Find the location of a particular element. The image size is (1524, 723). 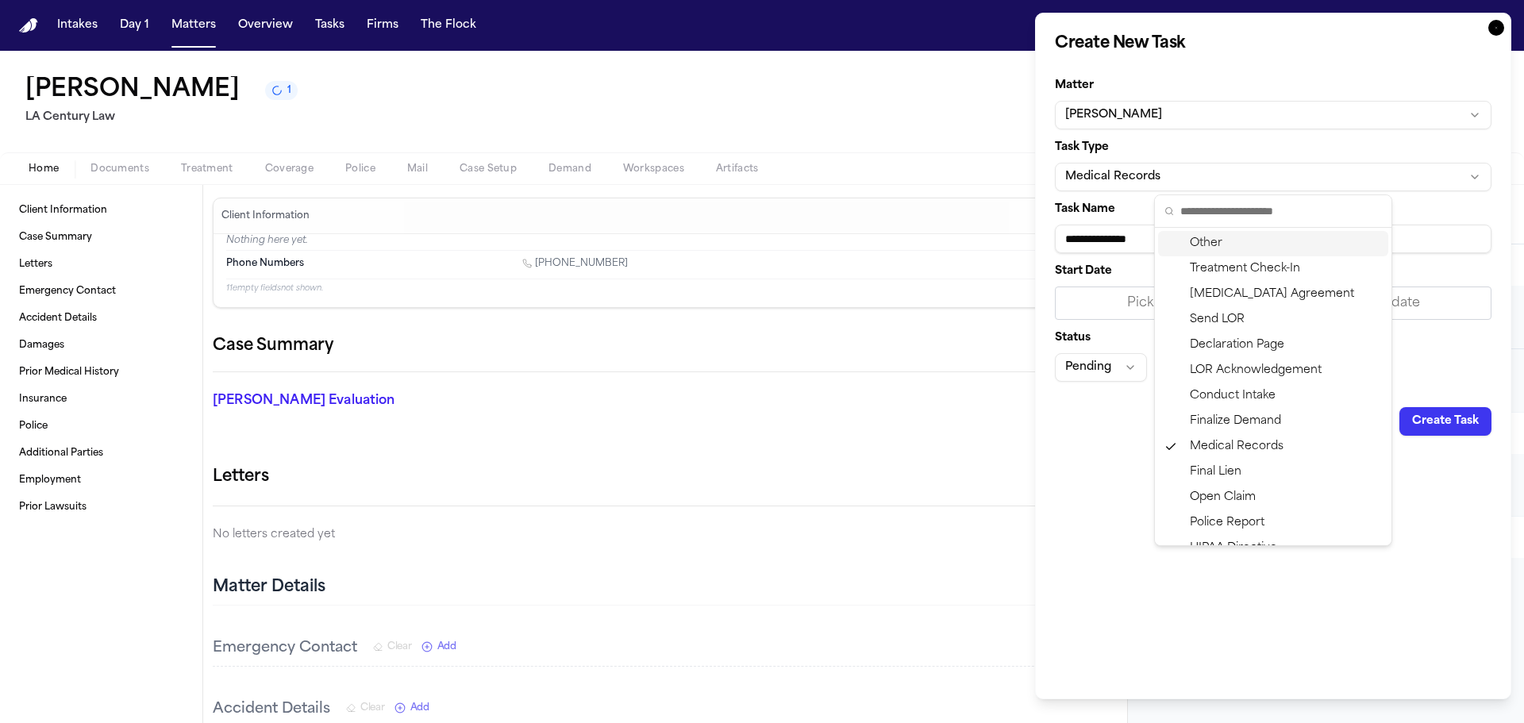

div: Declaration Page is located at coordinates (1274, 345).